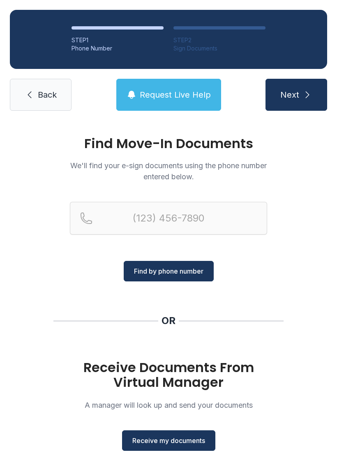 The image size is (337, 466). Describe the element at coordinates (168, 405) in the screenshot. I see `p: A manager will look up and send your documents` at that location.